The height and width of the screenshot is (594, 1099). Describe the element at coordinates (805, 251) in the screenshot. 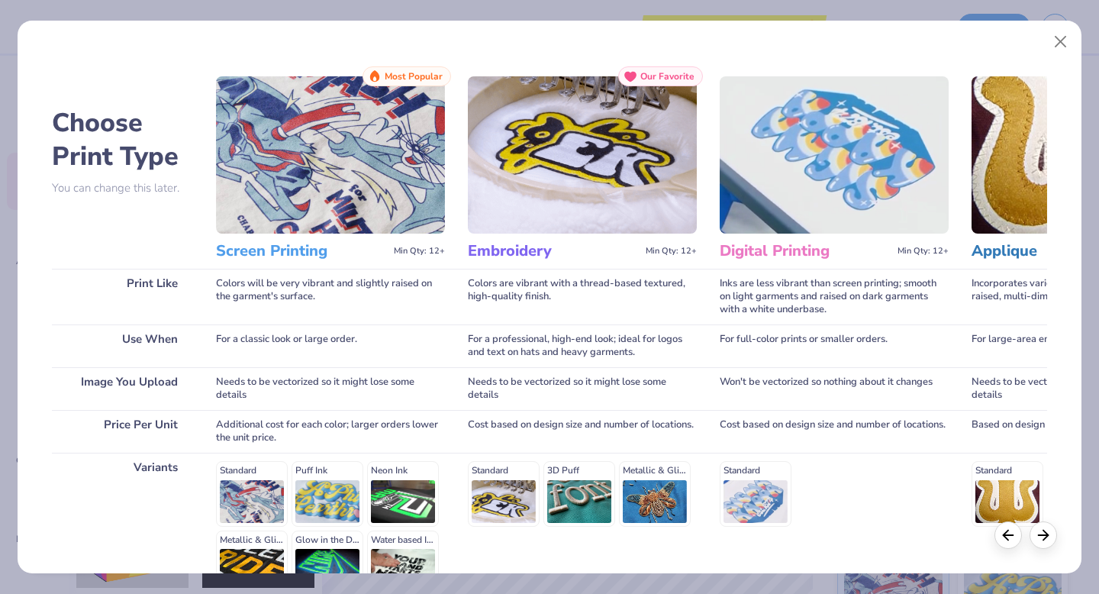

I see `h3: Digital Printing` at that location.